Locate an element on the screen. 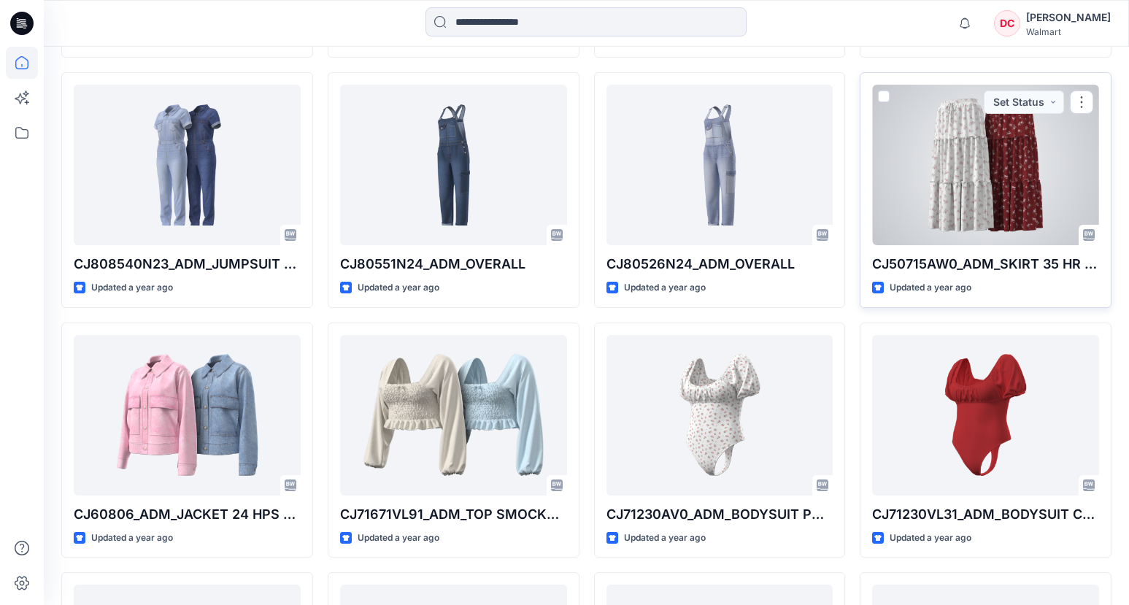  a: CJ60806_ADM_JACKET 24 HPS FRONT PATCH POCKETS is located at coordinates (187, 415).